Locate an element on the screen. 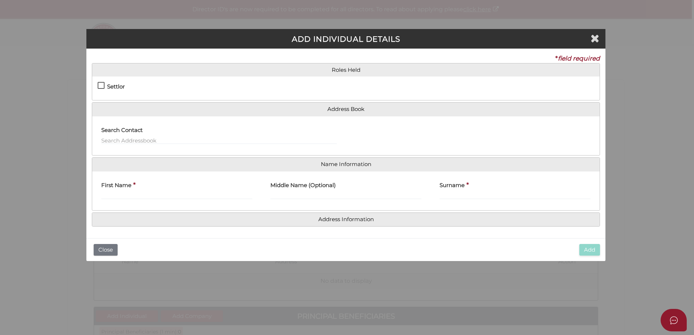 The height and width of the screenshot is (335, 694). input: Search Addressbook is located at coordinates (219, 140).